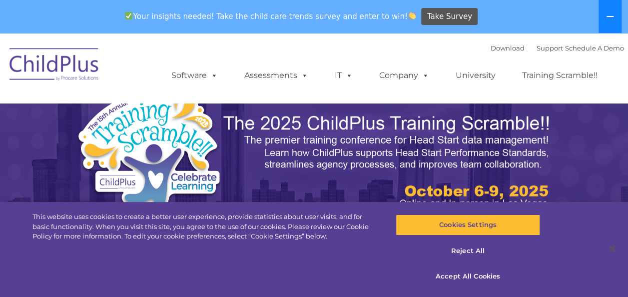 The height and width of the screenshot is (297, 628). I want to click on a: Company, so click(404, 75).